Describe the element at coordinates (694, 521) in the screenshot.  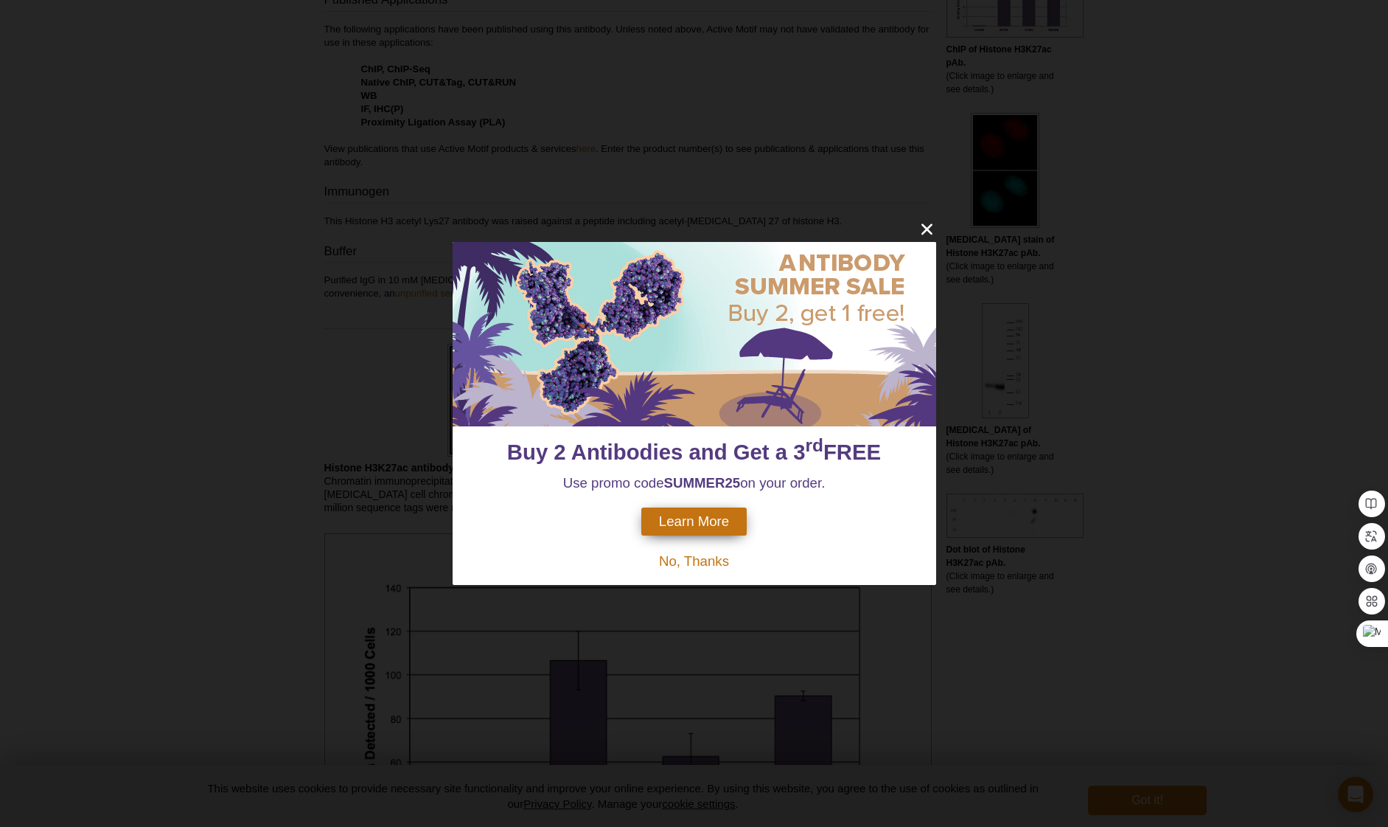
I see `span: Learn More` at that location.